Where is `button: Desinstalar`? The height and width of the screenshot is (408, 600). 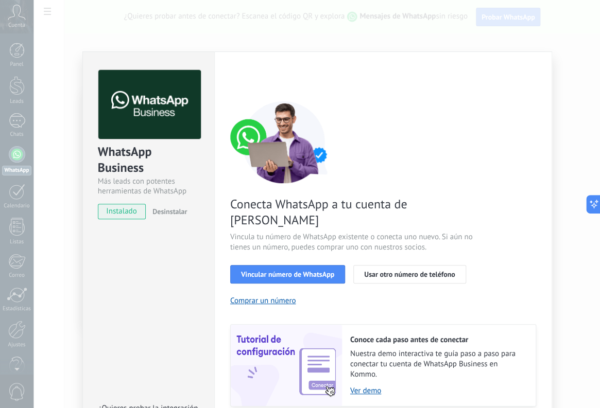 button: Desinstalar is located at coordinates (167, 212).